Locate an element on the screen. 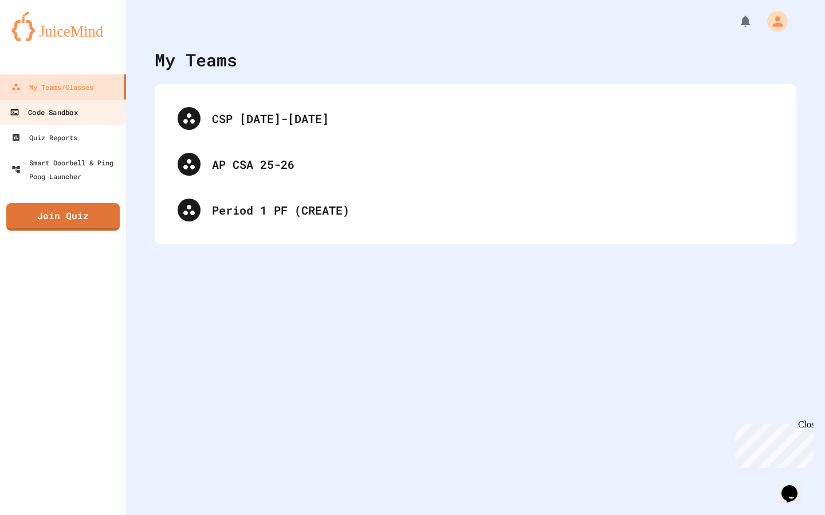 The height and width of the screenshot is (515, 825). div: Code Sandbox is located at coordinates (44, 112).